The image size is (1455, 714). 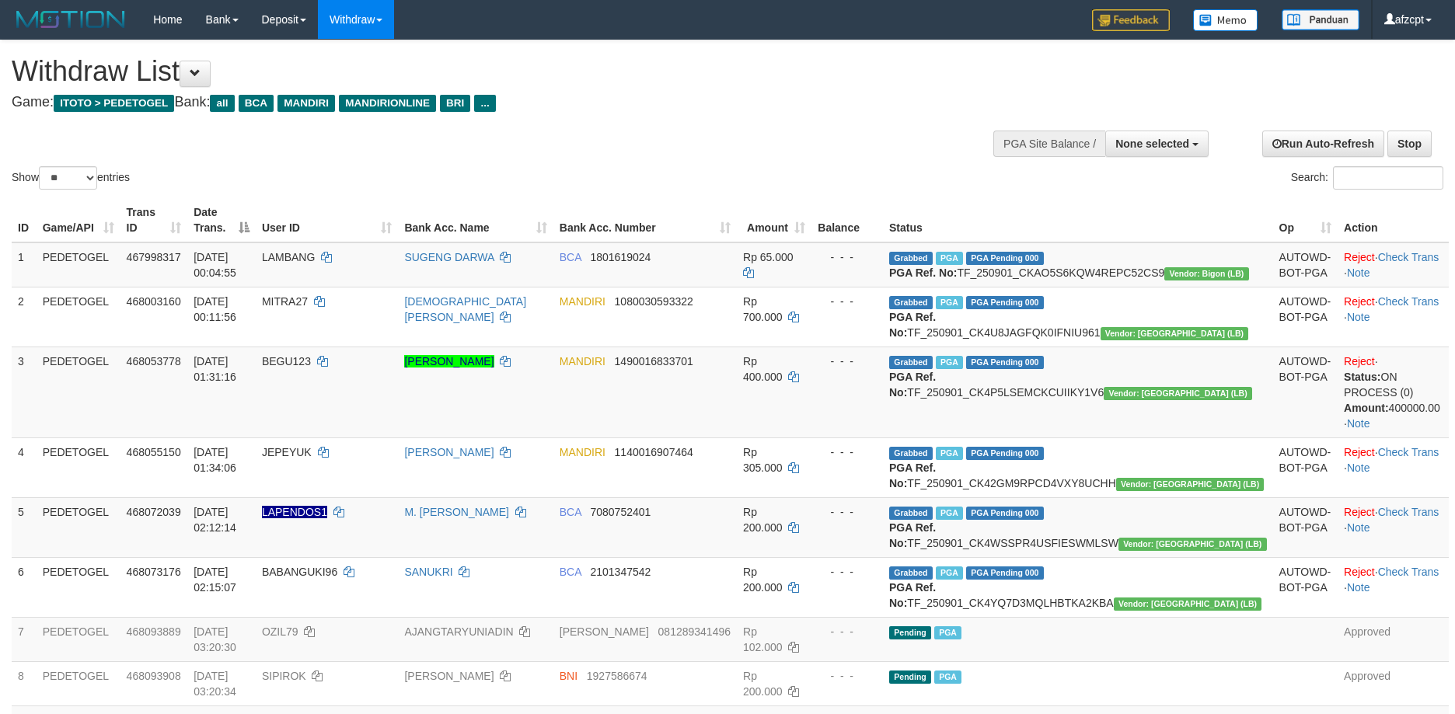 What do you see at coordinates (847, 220) in the screenshot?
I see `th: Balance` at bounding box center [847, 220].